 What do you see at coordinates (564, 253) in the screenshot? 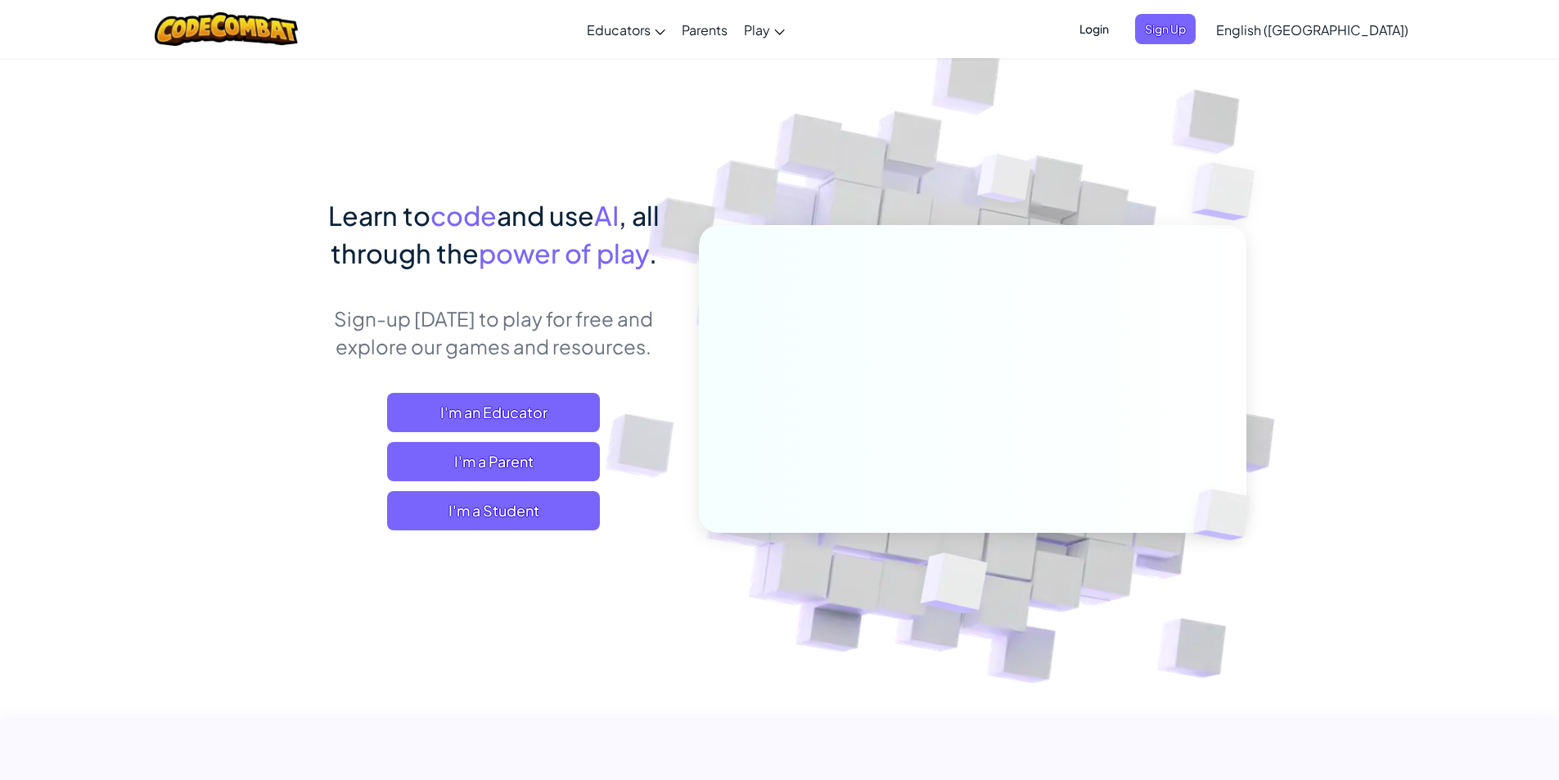
I see `span: power of play` at bounding box center [564, 253].